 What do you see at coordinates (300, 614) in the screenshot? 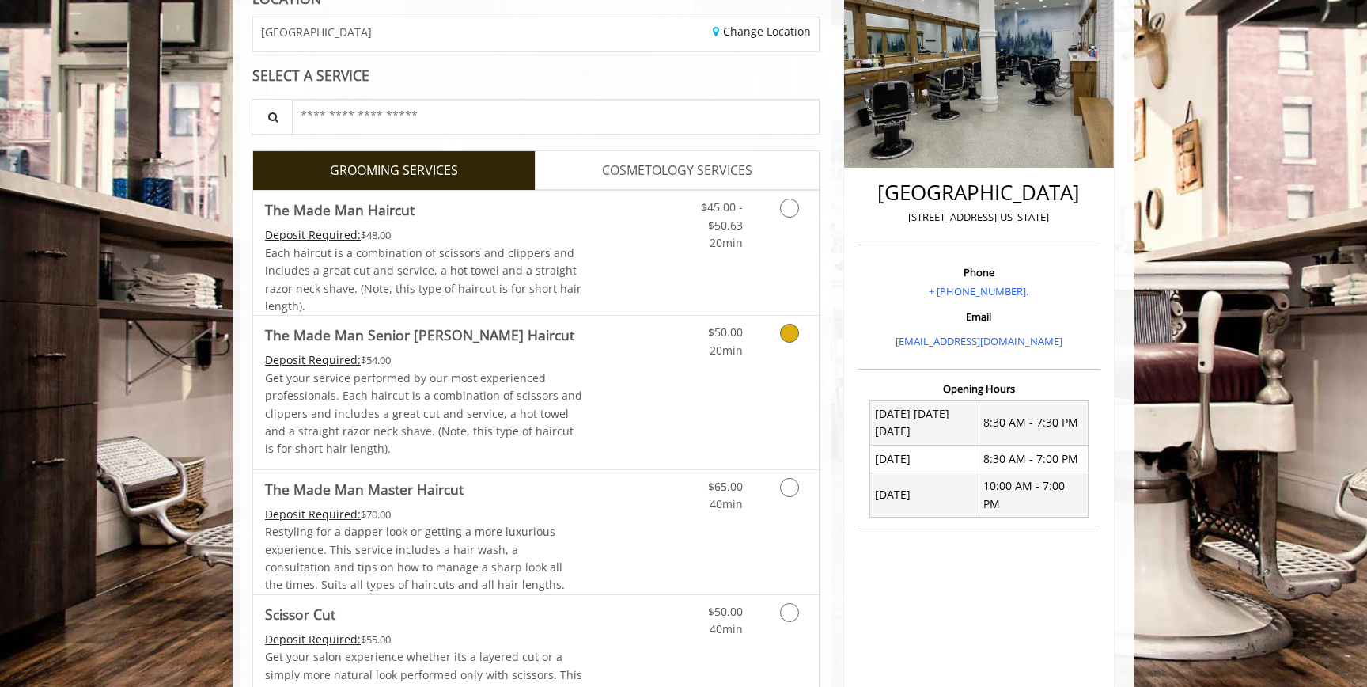
I see `b: Scissor Cut` at bounding box center [300, 614].